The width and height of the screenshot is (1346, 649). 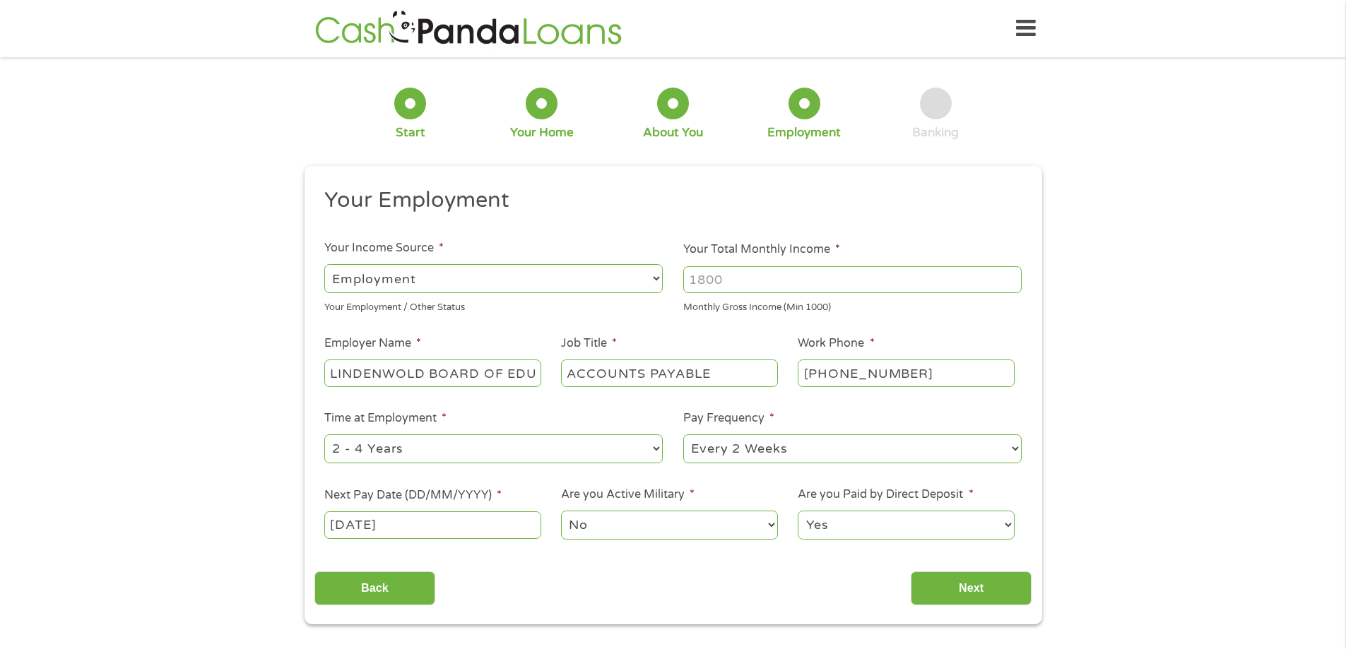 I want to click on label: Your Total Monthly Income, so click(x=762, y=249).